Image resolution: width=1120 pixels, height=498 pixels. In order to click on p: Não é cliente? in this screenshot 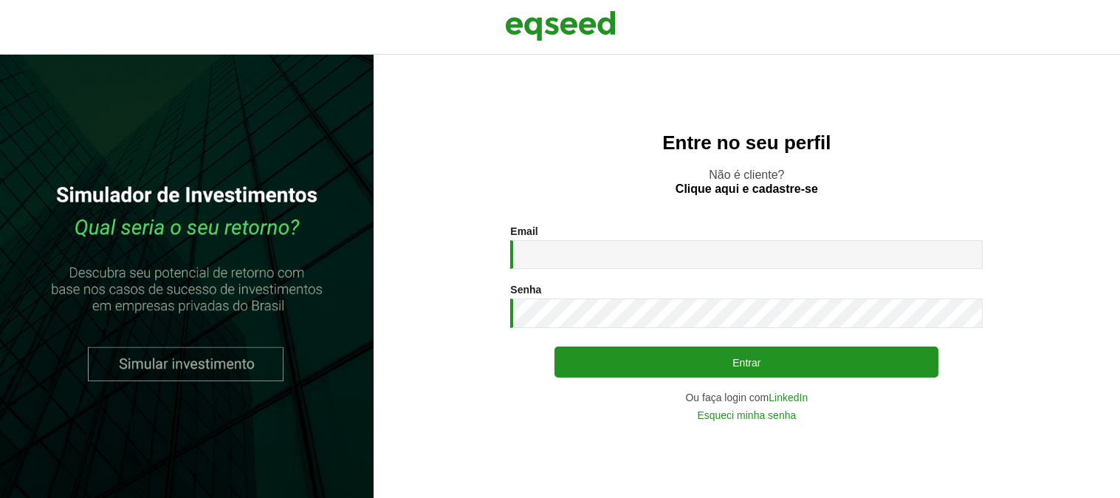, I will do `click(746, 182)`.